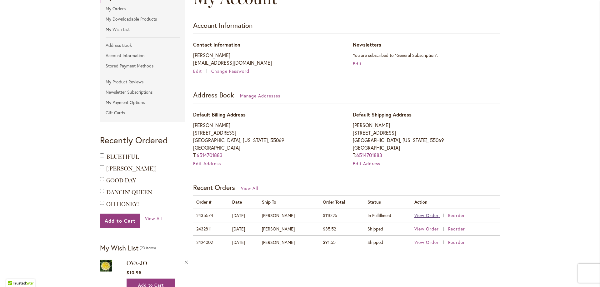  Describe the element at coordinates (329, 229) in the screenshot. I see `span: $35.52` at that location.